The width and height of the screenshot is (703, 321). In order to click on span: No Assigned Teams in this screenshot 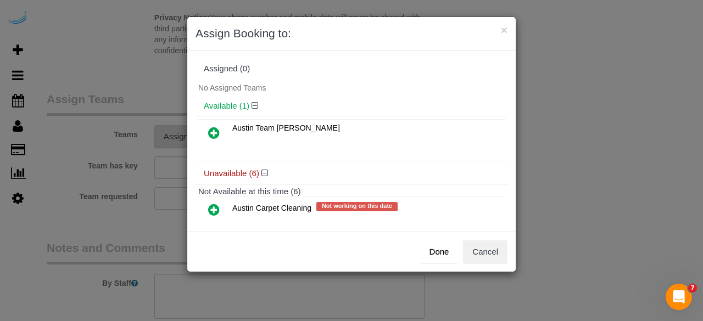, I will do `click(232, 88)`.